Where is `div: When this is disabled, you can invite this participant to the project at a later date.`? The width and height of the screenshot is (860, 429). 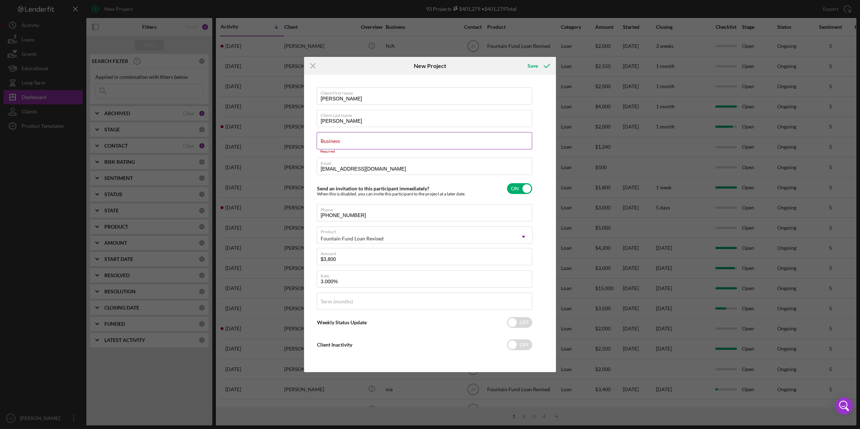
div: When this is disabled, you can invite this participant to the project at a later date. is located at coordinates (391, 194).